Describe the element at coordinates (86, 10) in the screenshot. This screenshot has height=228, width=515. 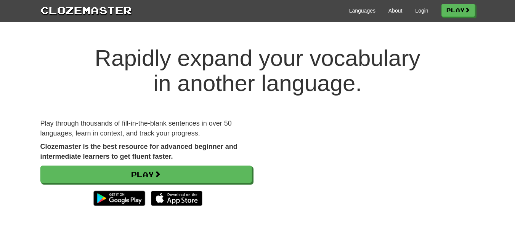
I see `a: Clozemaster` at that location.